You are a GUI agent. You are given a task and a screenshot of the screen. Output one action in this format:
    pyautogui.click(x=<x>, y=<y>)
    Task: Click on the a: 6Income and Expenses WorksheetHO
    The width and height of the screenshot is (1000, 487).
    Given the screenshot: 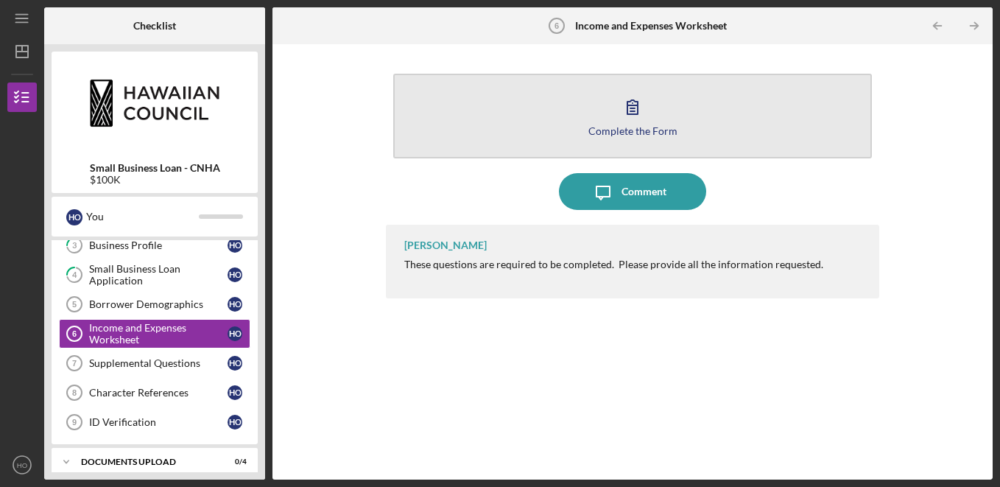 What is the action you would take?
    pyautogui.click(x=155, y=334)
    